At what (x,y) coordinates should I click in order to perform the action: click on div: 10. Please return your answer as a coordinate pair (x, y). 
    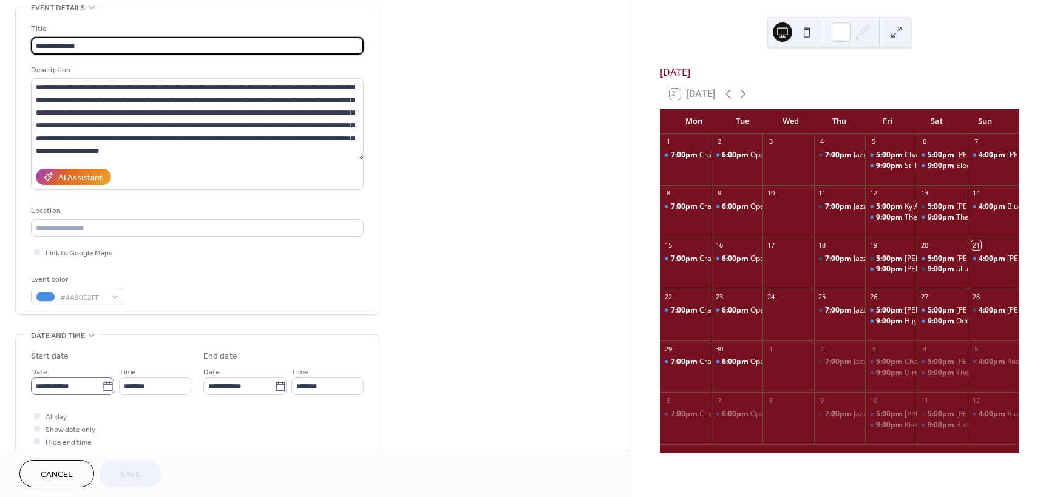
    Looking at the image, I should click on (873, 400).